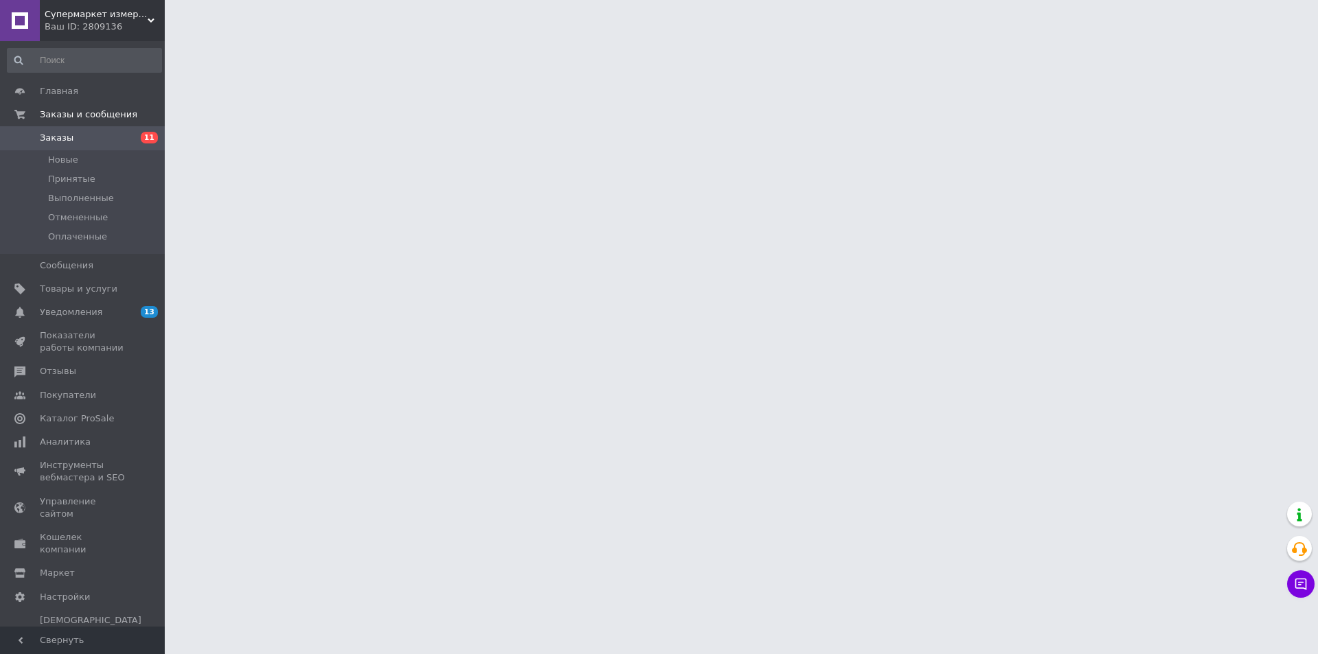 The image size is (1318, 654). Describe the element at coordinates (84, 60) in the screenshot. I see `input: Поиск` at that location.